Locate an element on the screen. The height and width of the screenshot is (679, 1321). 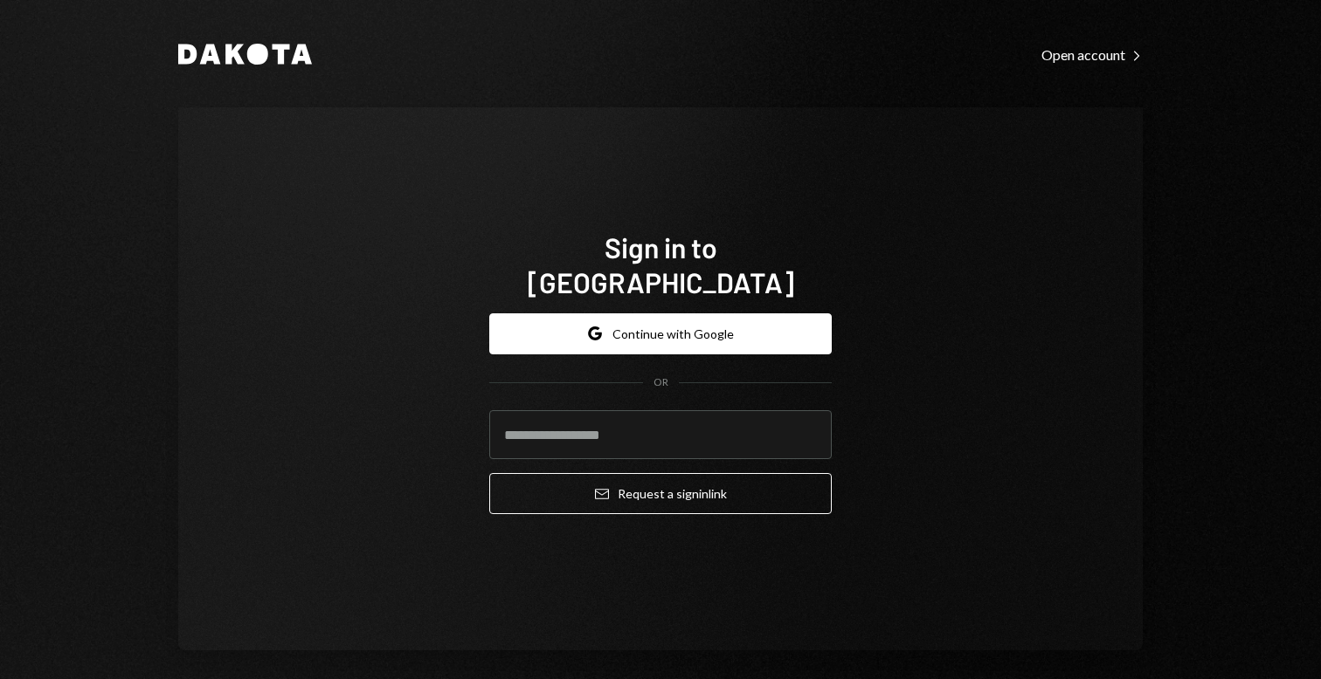
button: Continue with Google is located at coordinates (660, 334).